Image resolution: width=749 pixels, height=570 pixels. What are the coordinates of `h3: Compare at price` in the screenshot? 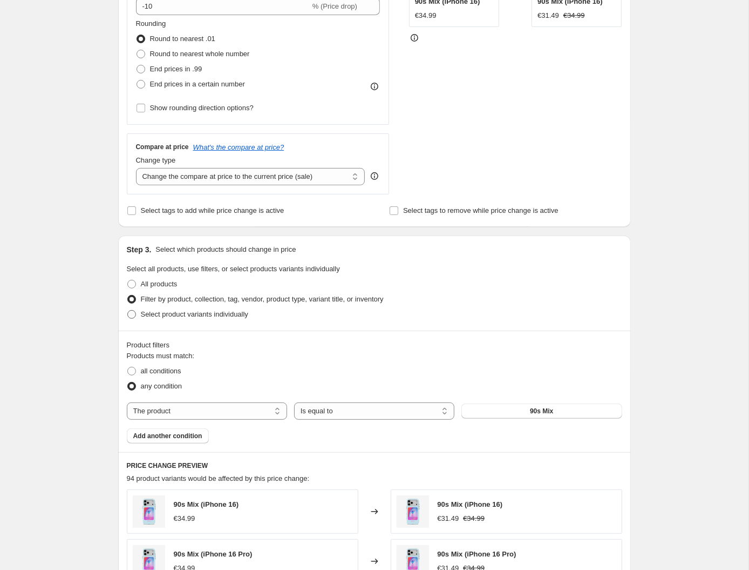 It's located at (162, 147).